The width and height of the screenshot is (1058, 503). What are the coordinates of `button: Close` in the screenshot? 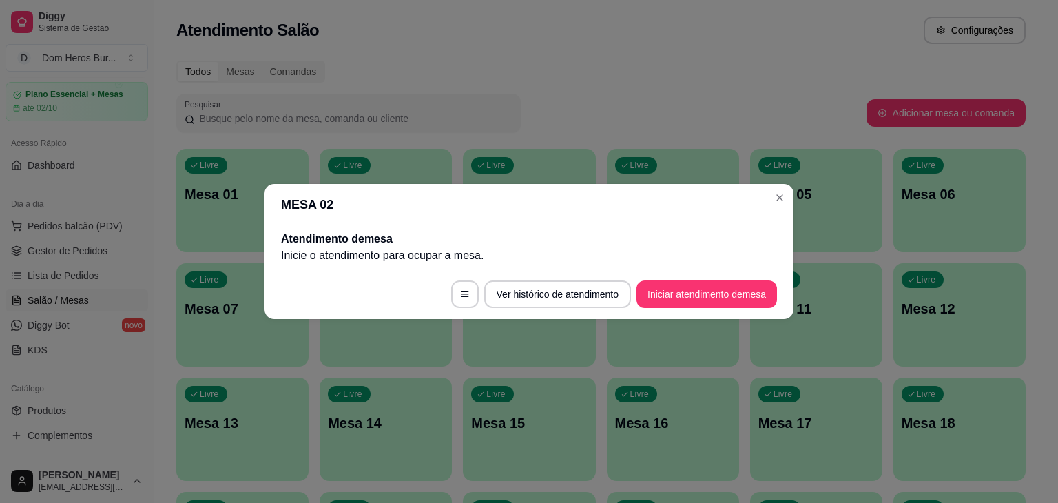 It's located at (780, 198).